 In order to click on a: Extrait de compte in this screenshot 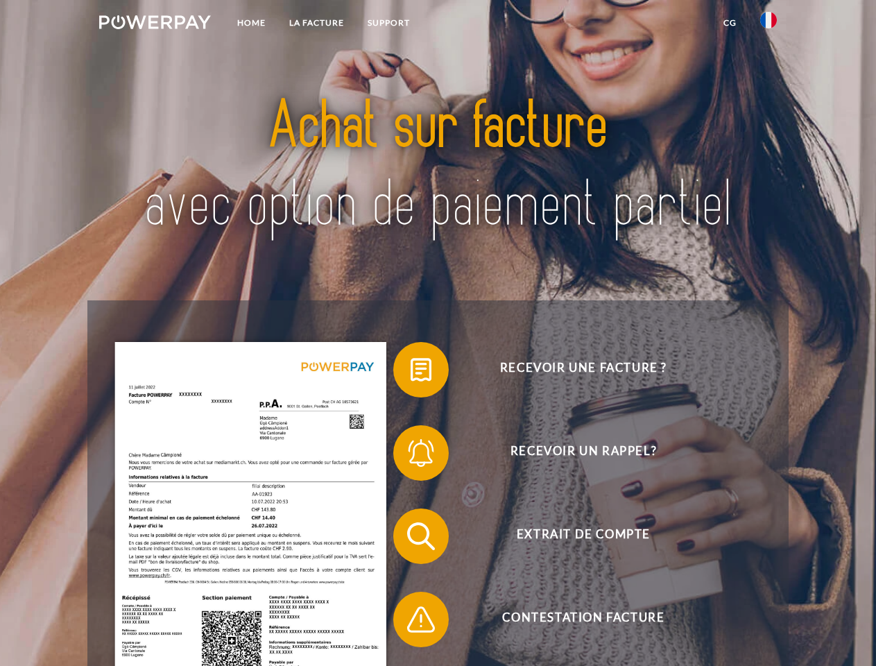, I will do `click(573, 536)`.